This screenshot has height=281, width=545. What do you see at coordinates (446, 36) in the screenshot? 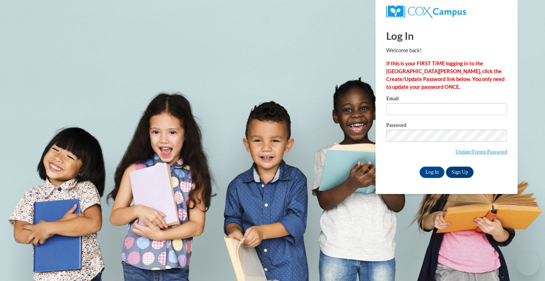
I see `h1: Log In` at bounding box center [446, 36].